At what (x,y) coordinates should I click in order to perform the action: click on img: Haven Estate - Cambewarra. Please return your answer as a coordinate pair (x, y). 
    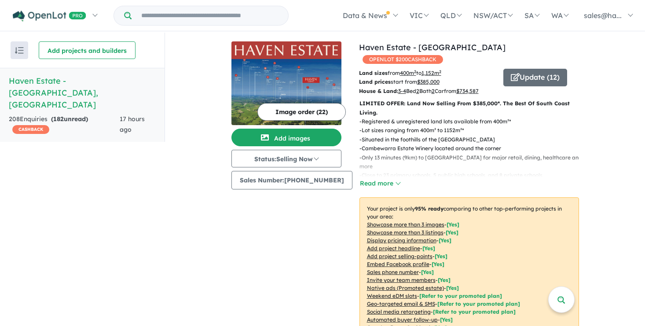
    Looking at the image, I should click on (286, 92).